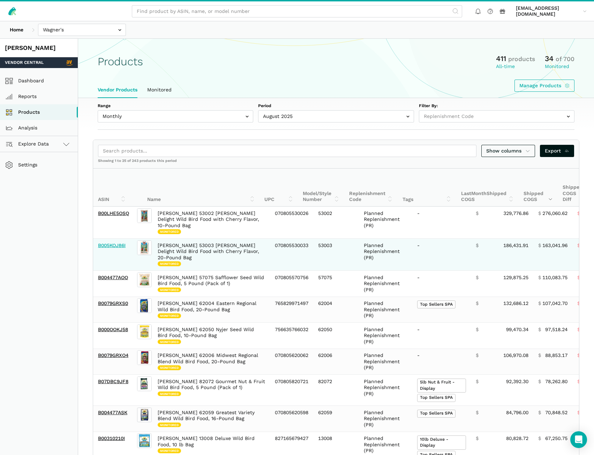 The height and width of the screenshot is (455, 594). I want to click on a: Export, so click(557, 151).